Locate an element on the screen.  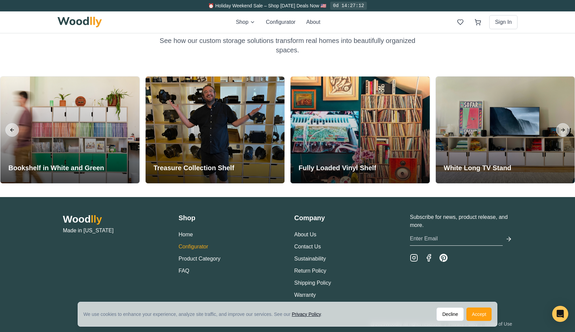
button: Decline is located at coordinates (450, 315).